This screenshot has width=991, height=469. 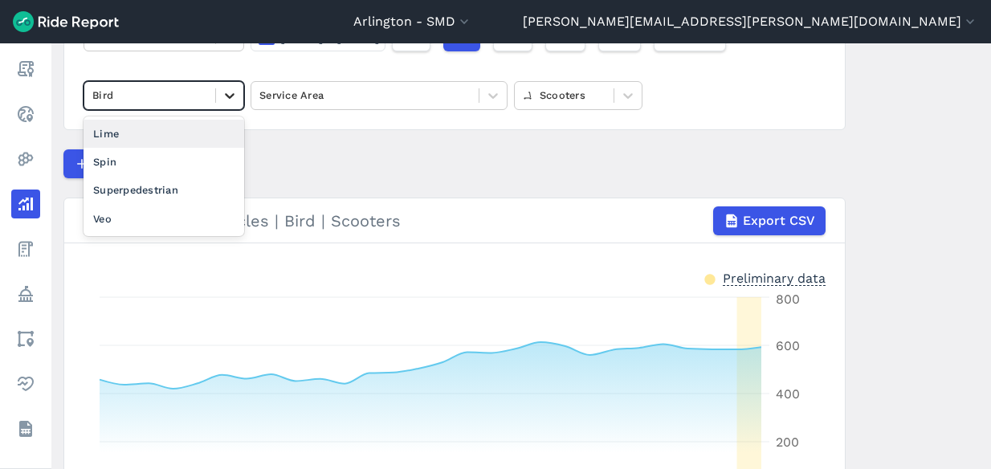 I want to click on img: Ride Report, so click(x=66, y=22).